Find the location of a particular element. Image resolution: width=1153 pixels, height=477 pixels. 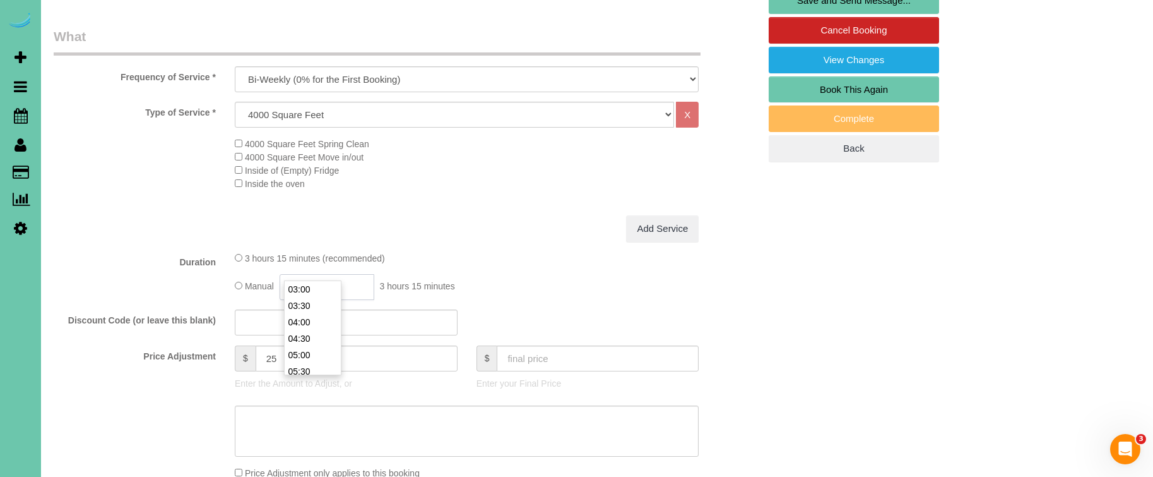

label: Discount Code (or leave this blank) is located at coordinates (134, 317).